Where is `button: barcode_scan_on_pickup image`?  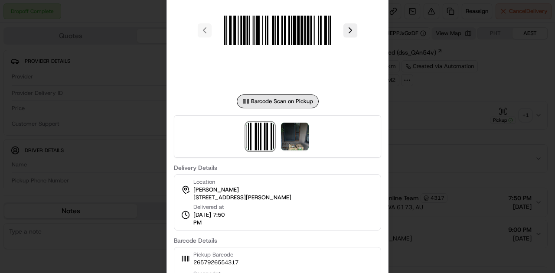 button: barcode_scan_on_pickup image is located at coordinates (260, 137).